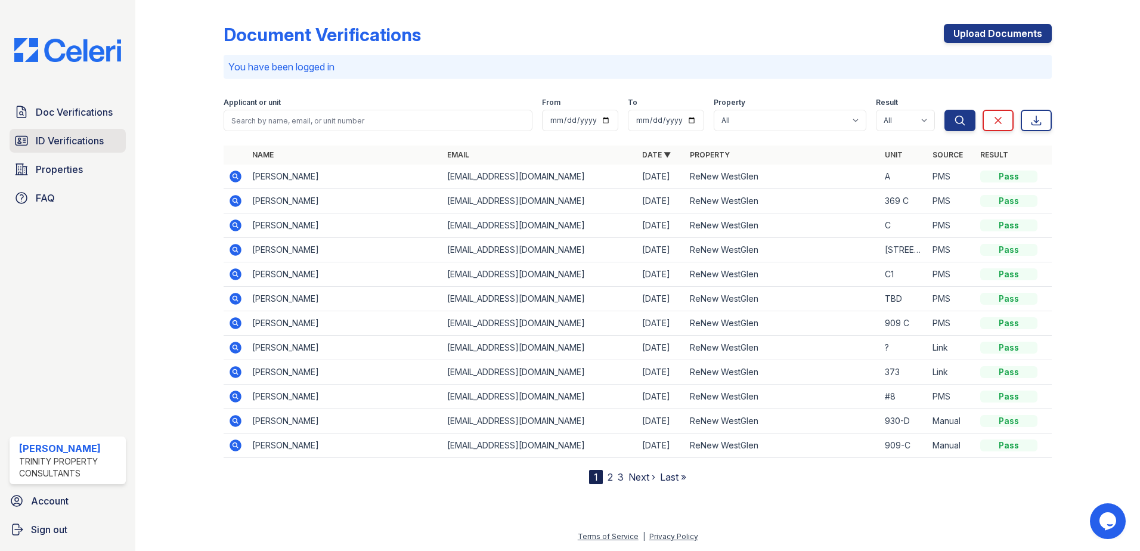  I want to click on span: Properties, so click(59, 169).